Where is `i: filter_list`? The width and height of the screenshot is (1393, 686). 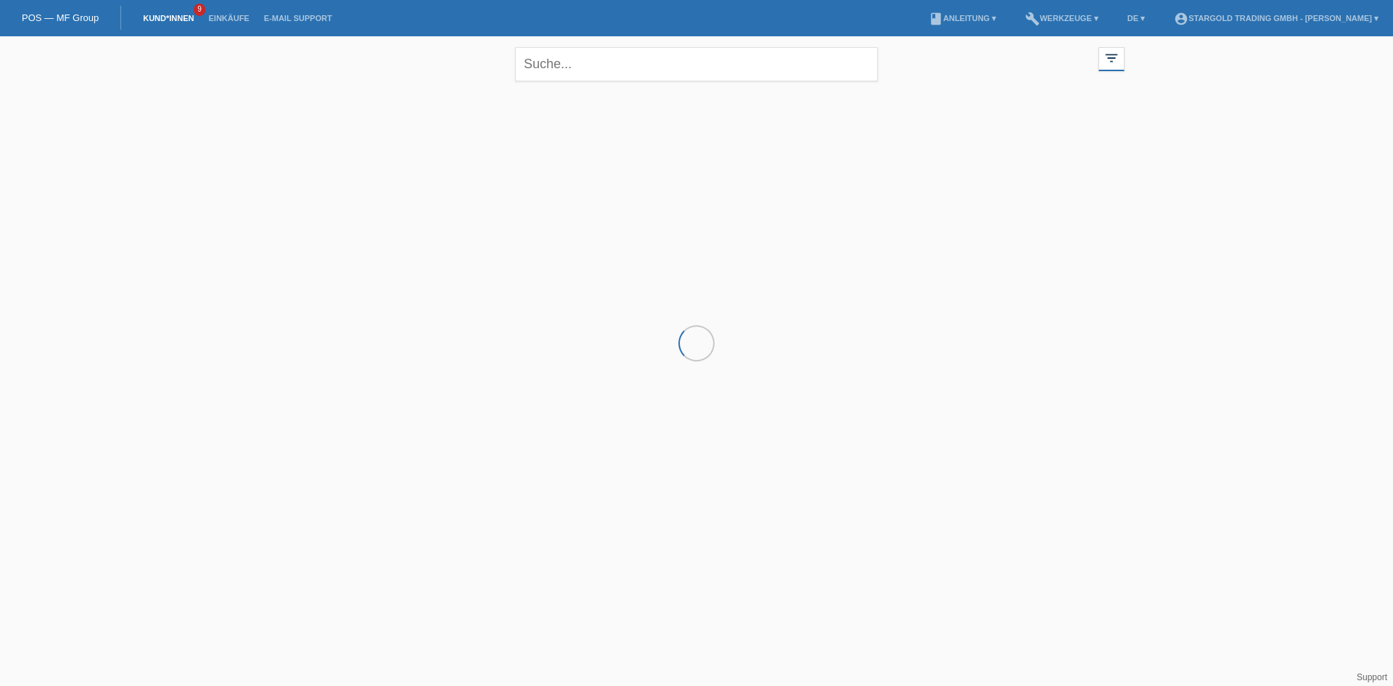
i: filter_list is located at coordinates (1112, 58).